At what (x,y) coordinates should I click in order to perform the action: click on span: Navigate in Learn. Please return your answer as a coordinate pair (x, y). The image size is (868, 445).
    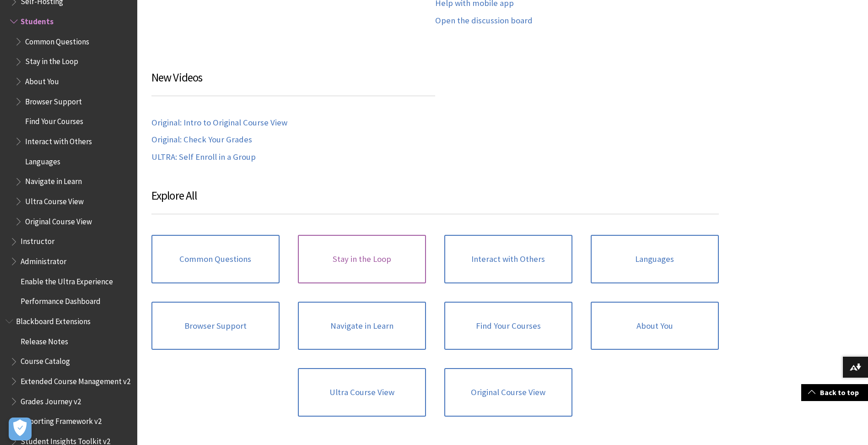
    Looking at the image, I should click on (54, 180).